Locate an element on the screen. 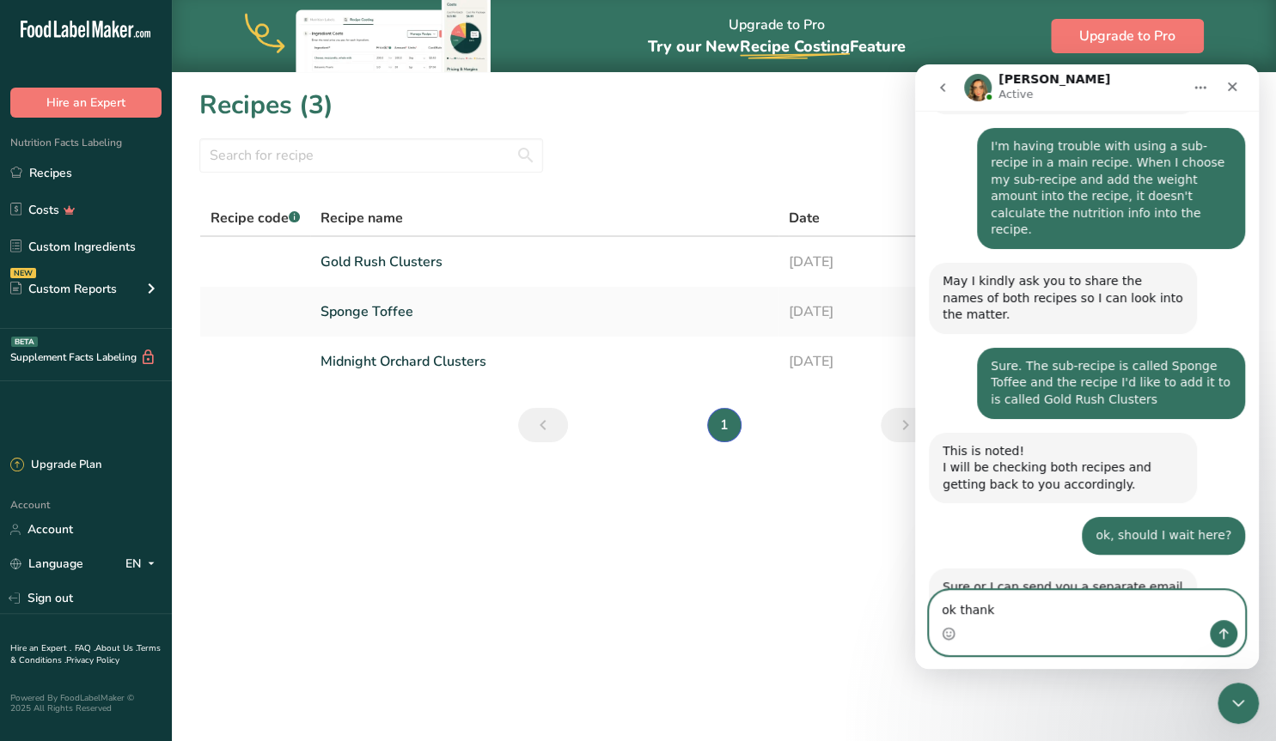  div: This is noted! I will be checking both recipes and getting back to you accordingly. is located at coordinates (148, 404).